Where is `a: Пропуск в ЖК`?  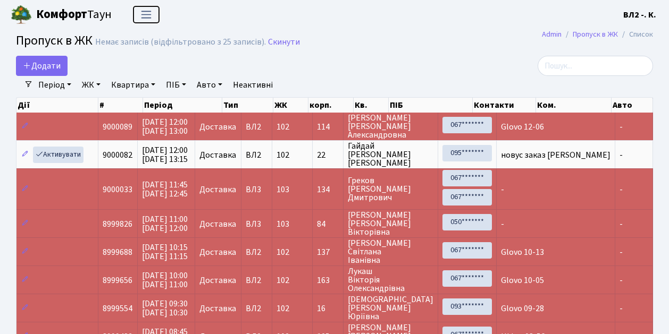
a: Пропуск в ЖК is located at coordinates (595, 34).